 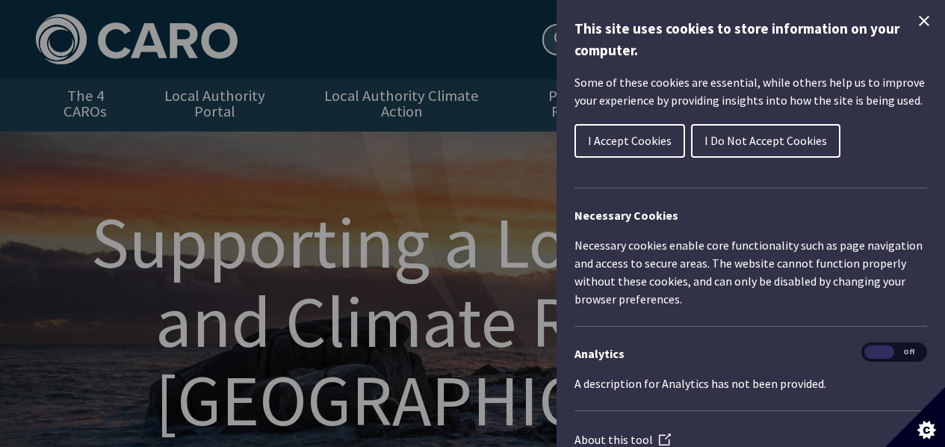 I want to click on button: I Accept Cookies, so click(x=630, y=140).